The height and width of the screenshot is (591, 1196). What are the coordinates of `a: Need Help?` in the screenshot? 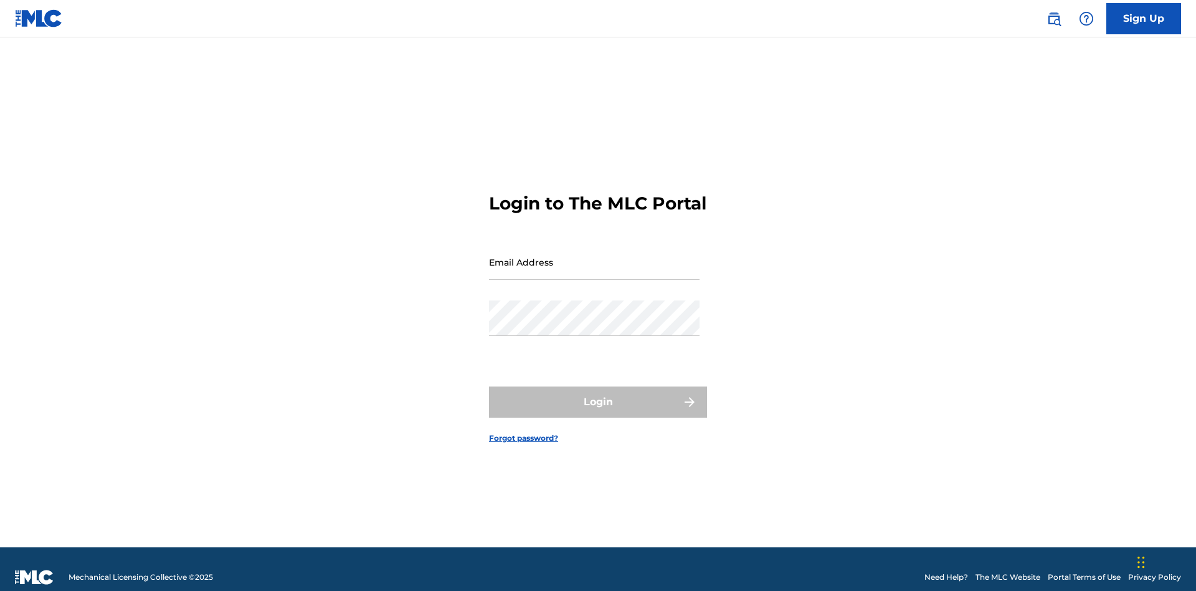 It's located at (946, 577).